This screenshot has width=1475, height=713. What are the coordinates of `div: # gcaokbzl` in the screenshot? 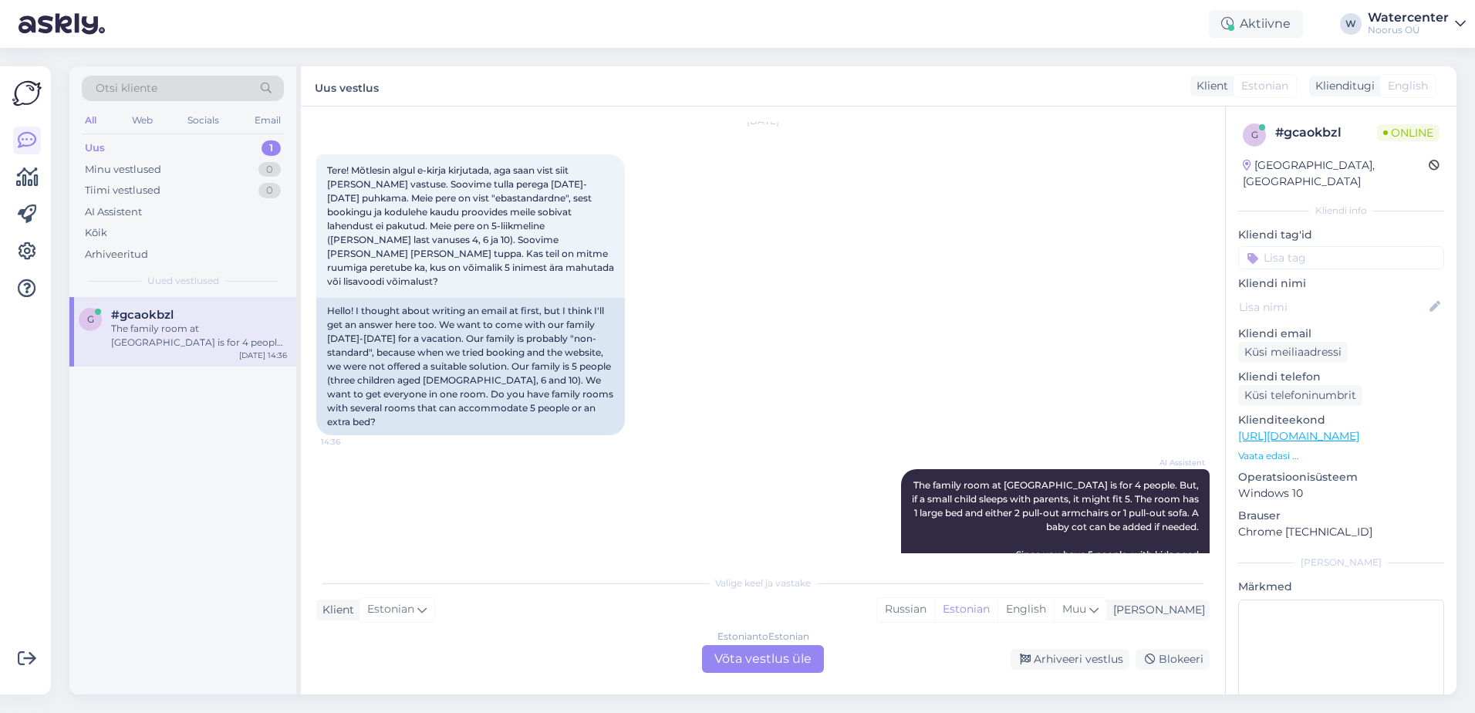 It's located at (1326, 133).